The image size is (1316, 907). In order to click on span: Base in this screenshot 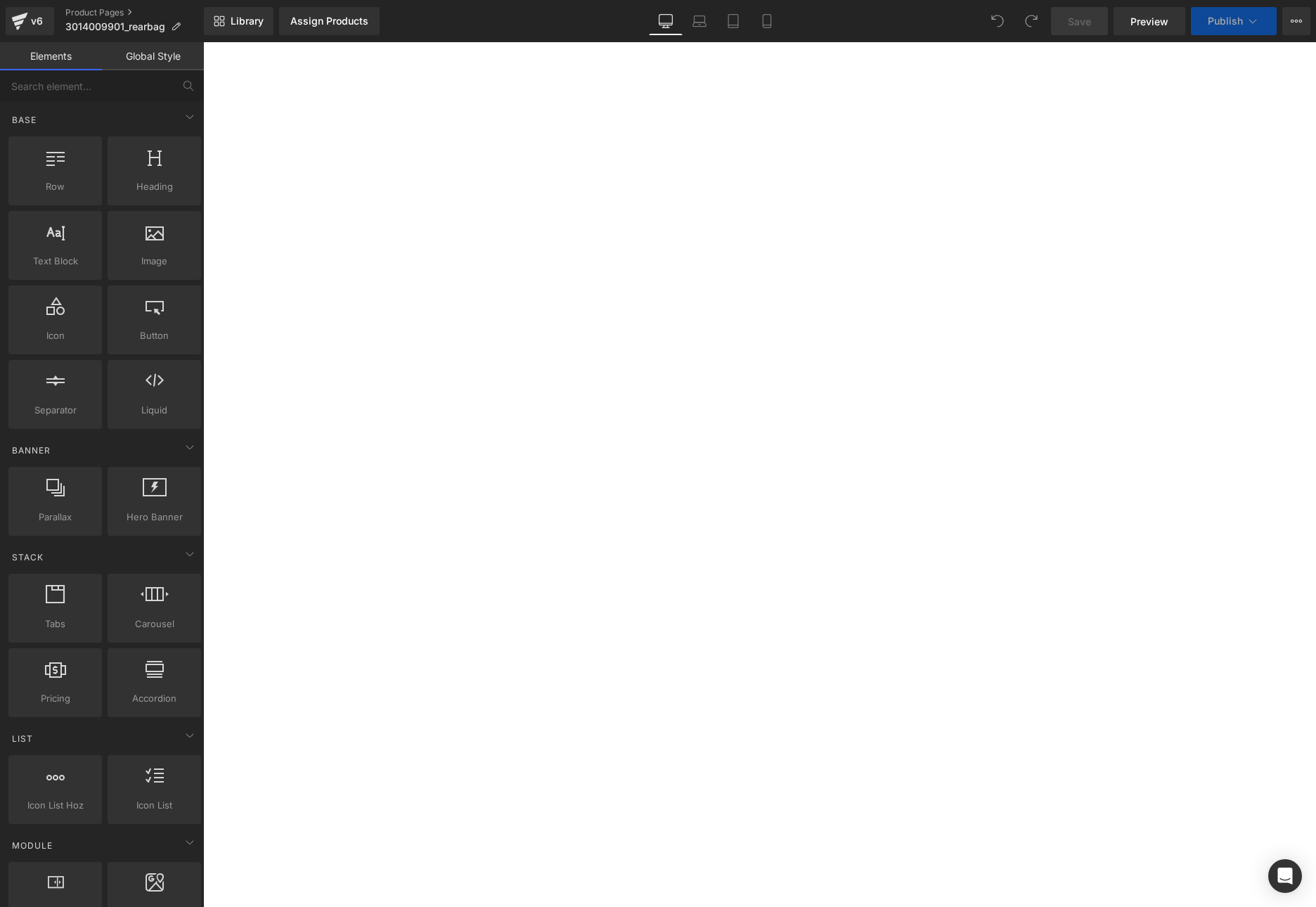, I will do `click(24, 120)`.